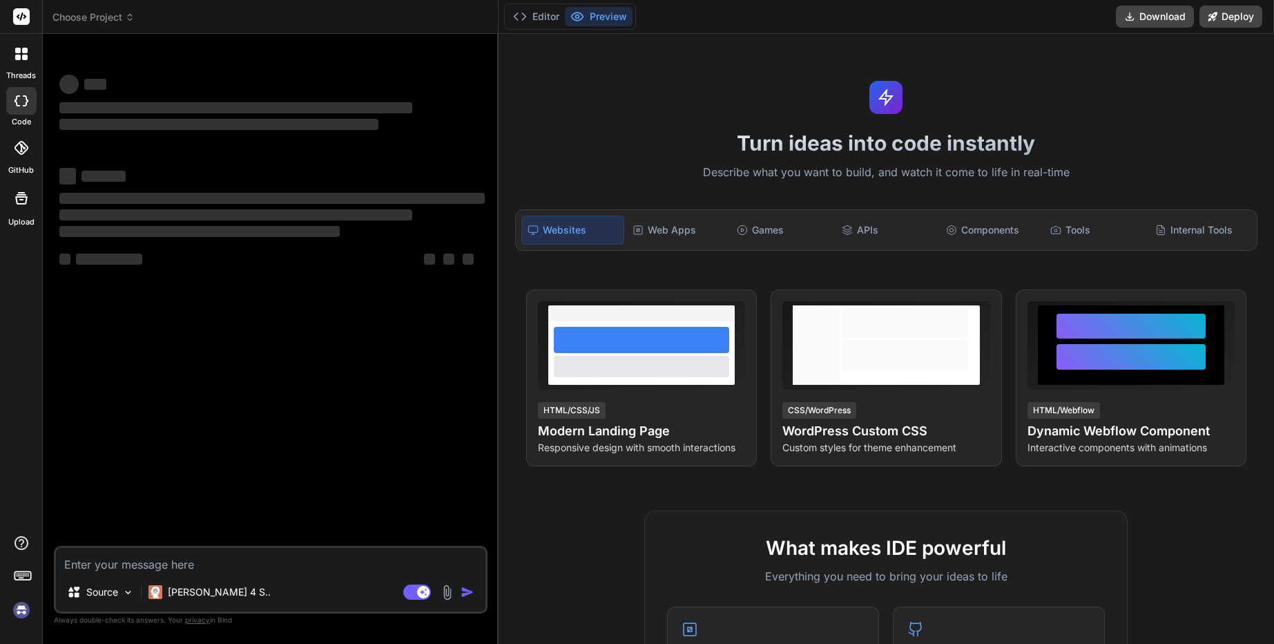 This screenshot has height=644, width=1274. I want to click on img: Claude 4 Sonnet, so click(155, 592).